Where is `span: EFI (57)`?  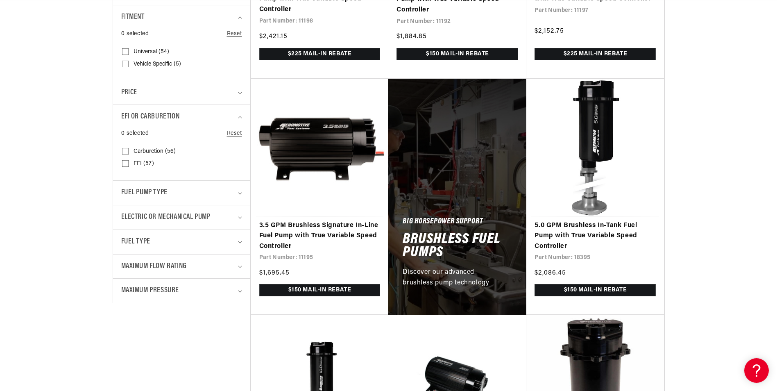 span: EFI (57) is located at coordinates (144, 164).